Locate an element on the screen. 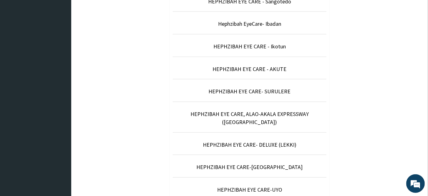 Image resolution: width=428 pixels, height=196 pixels. a: HEPHZIBAH EYE CARE- SURULERE is located at coordinates (250, 91).